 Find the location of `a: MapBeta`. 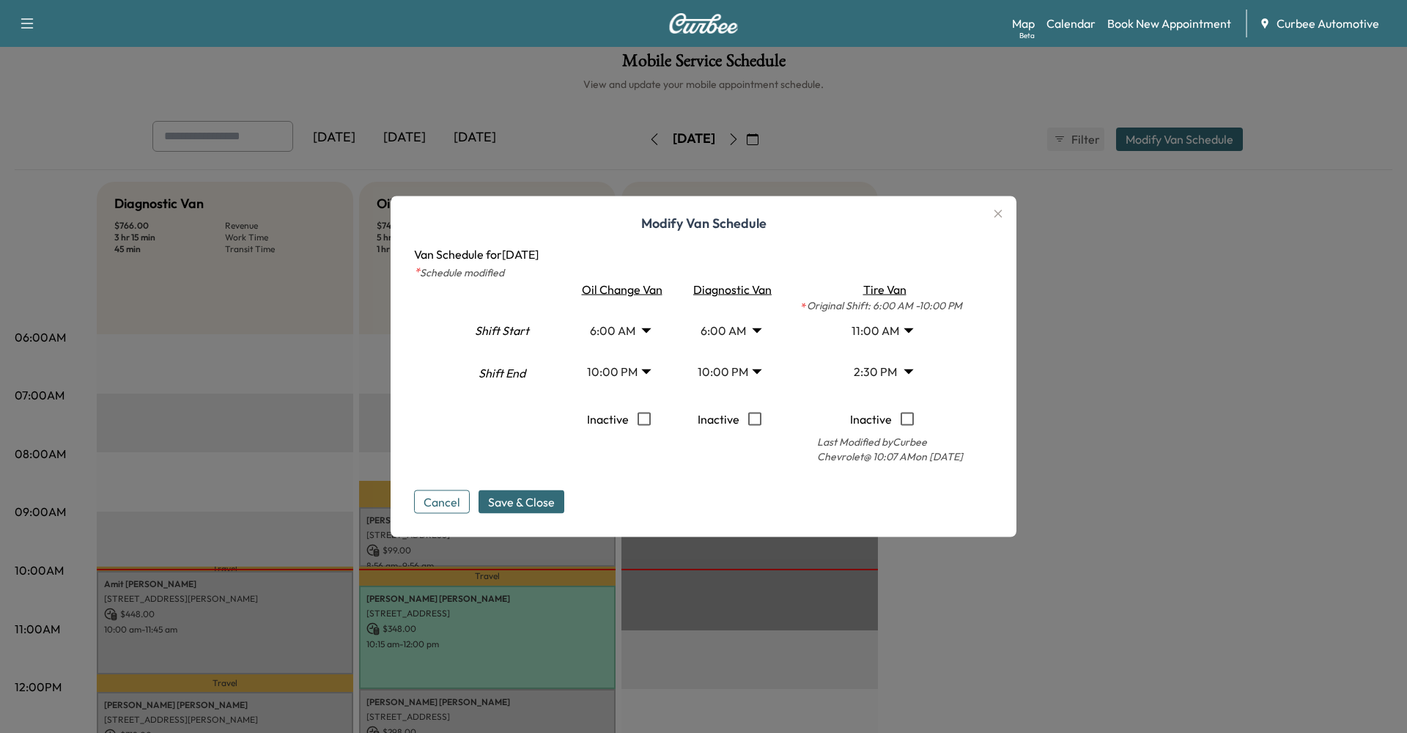

a: MapBeta is located at coordinates (1023, 23).